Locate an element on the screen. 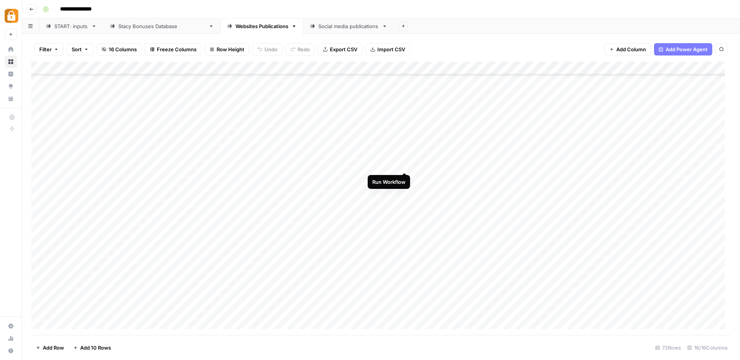 Image resolution: width=740 pixels, height=360 pixels. div: Social media publications is located at coordinates (348, 26).